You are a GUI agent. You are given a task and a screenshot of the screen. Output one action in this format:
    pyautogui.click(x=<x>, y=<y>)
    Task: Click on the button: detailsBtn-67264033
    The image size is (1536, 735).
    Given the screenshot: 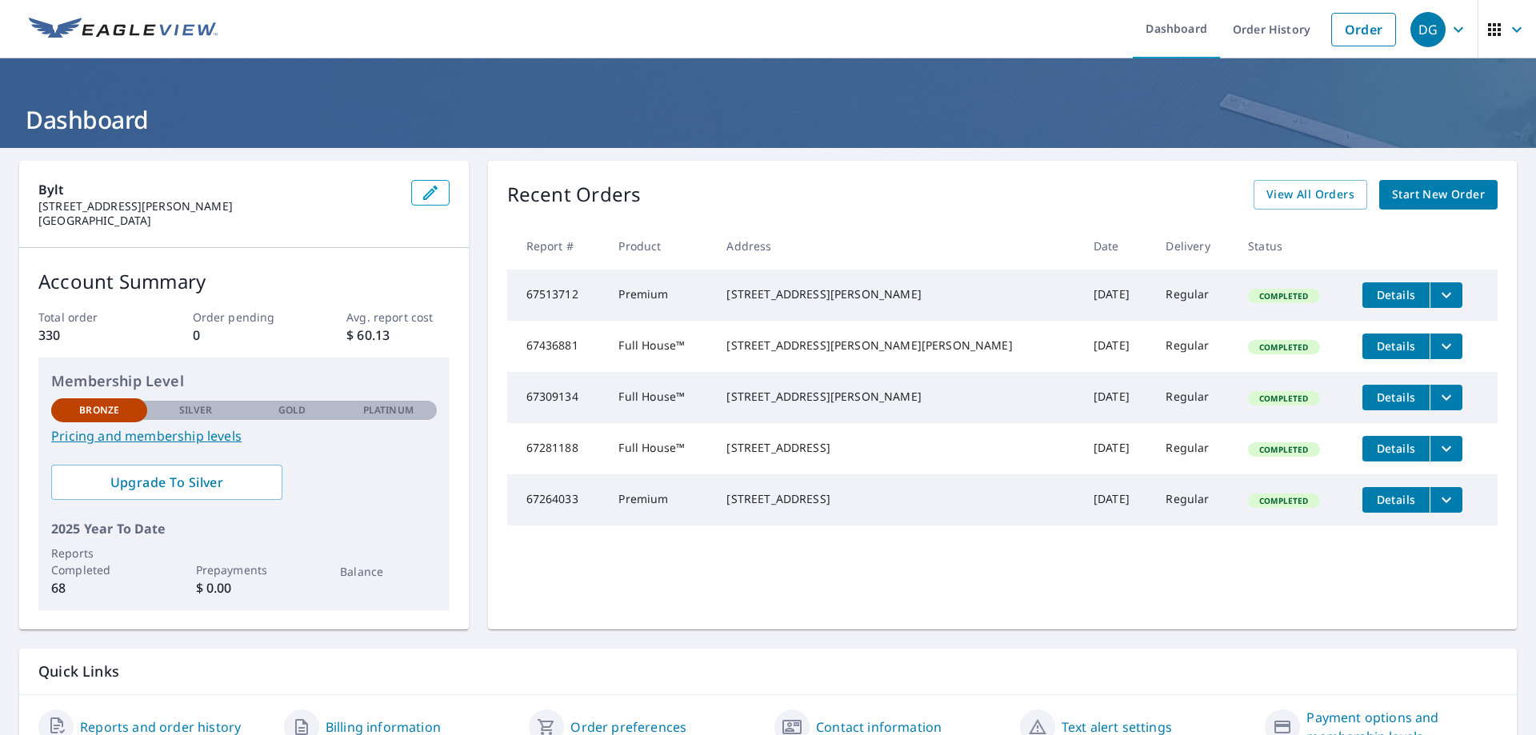 What is the action you would take?
    pyautogui.click(x=1396, y=500)
    